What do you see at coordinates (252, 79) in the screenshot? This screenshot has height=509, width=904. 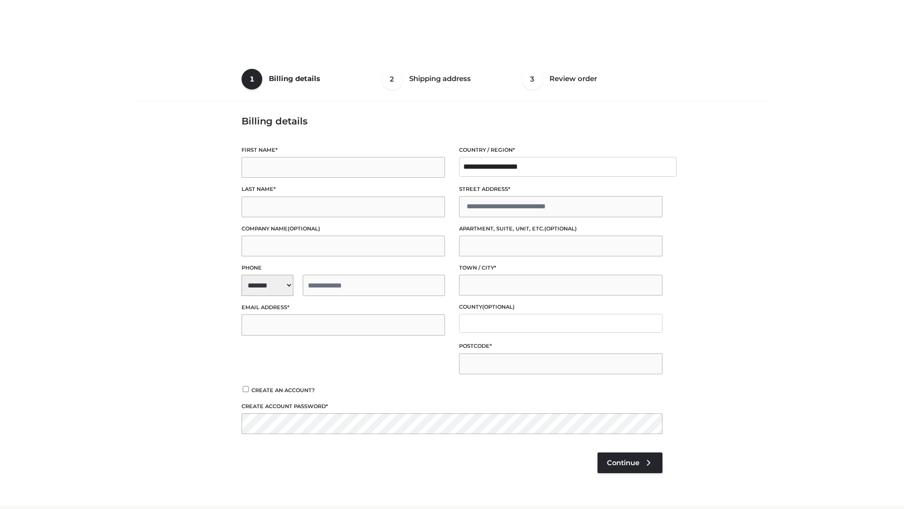 I see `span: 1` at bounding box center [252, 79].